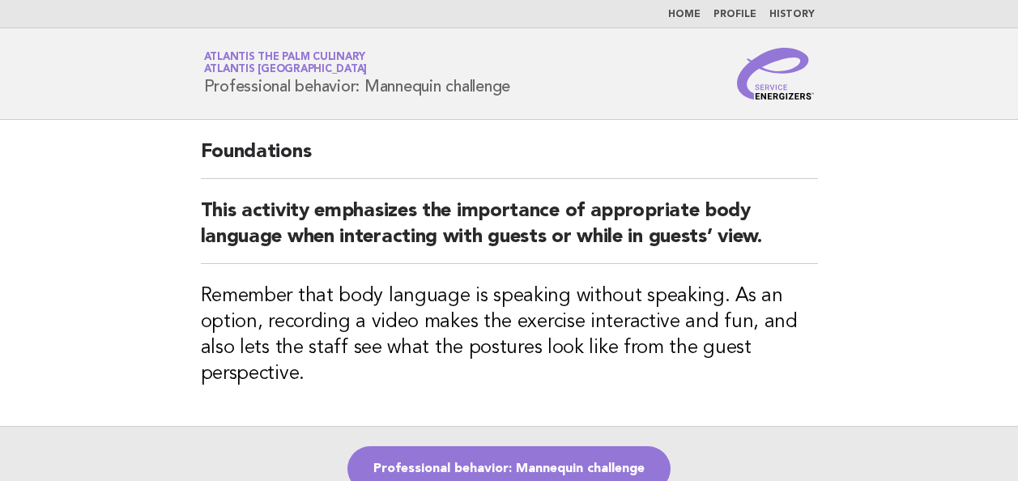 This screenshot has width=1018, height=481. What do you see at coordinates (684, 15) in the screenshot?
I see `a: Home` at bounding box center [684, 15].